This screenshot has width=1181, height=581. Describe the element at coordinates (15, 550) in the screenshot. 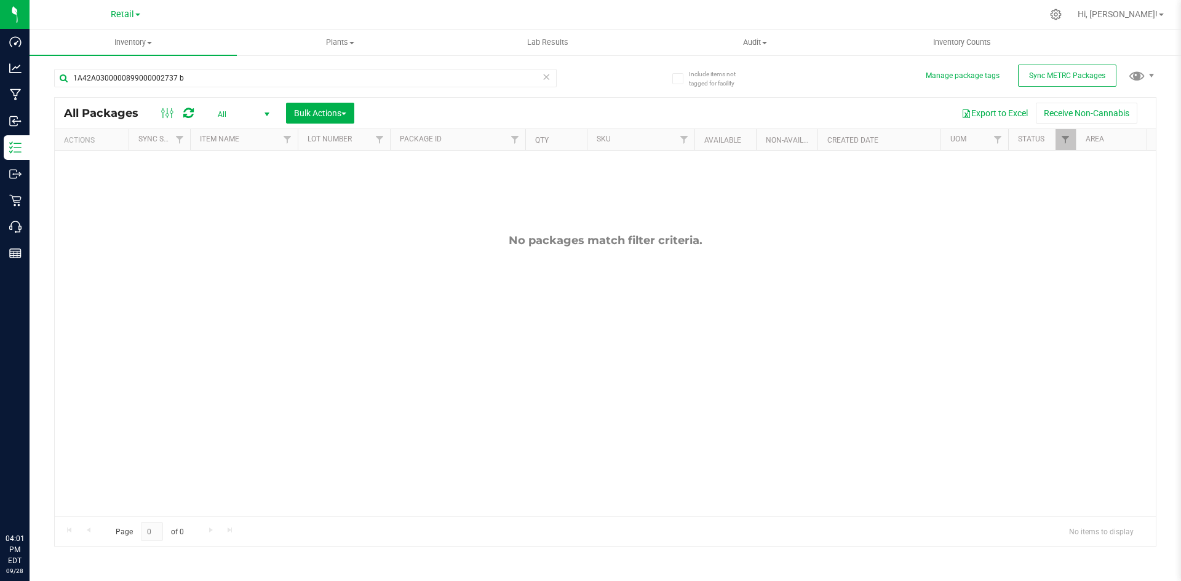

I see `p: 04:01 PM EDT` at that location.